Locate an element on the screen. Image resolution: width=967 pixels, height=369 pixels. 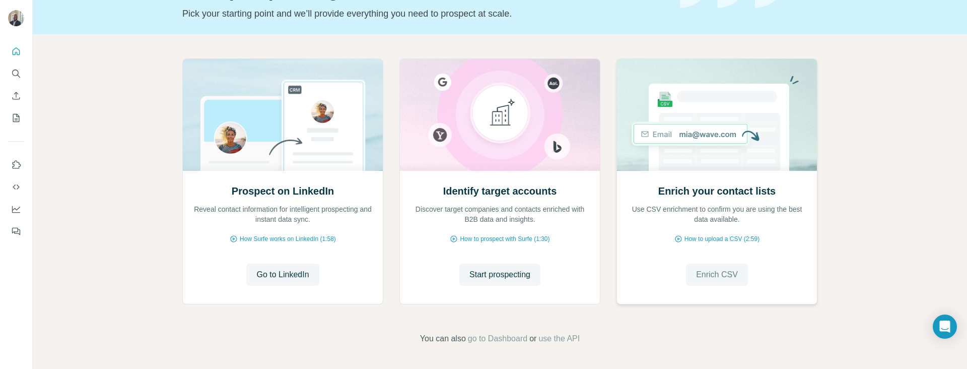
button: Dashboard is located at coordinates (16, 209).